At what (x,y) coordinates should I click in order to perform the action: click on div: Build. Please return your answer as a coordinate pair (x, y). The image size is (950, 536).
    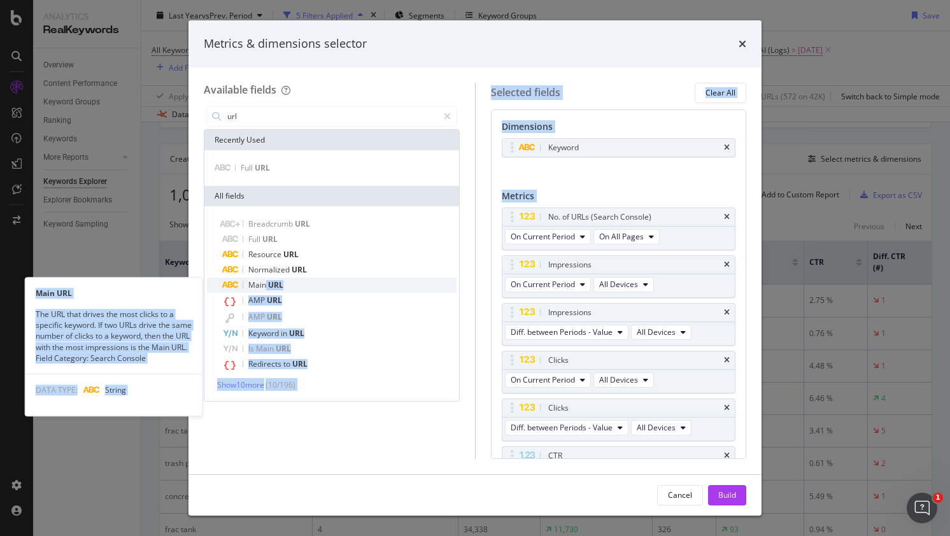
    Looking at the image, I should click on (727, 495).